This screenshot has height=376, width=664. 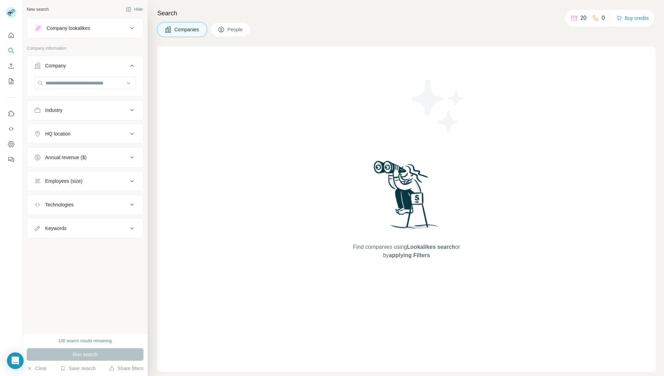 What do you see at coordinates (11, 66) in the screenshot?
I see `button: Enrich CSV` at bounding box center [11, 66].